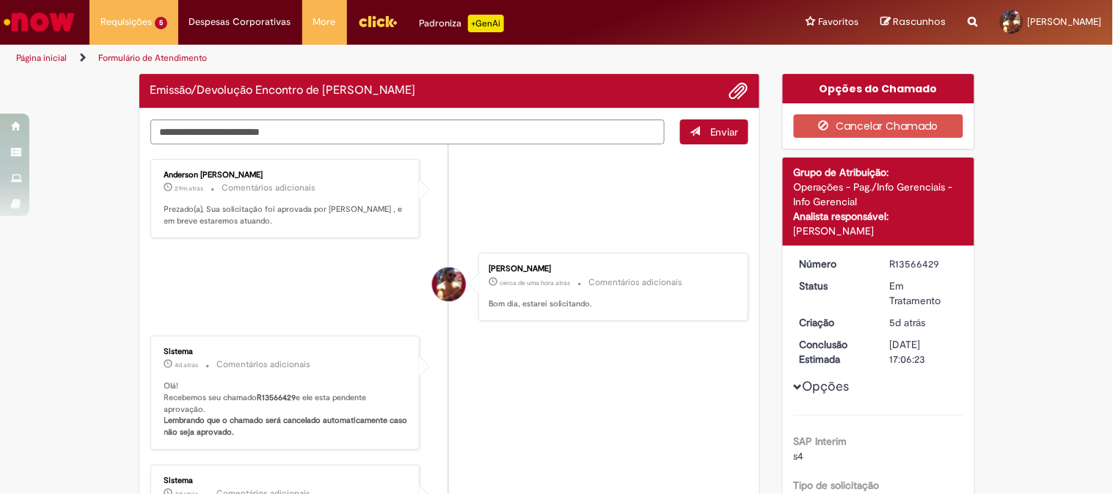  Describe the element at coordinates (878, 89) in the screenshot. I see `div: Opções do Chamado` at that location.